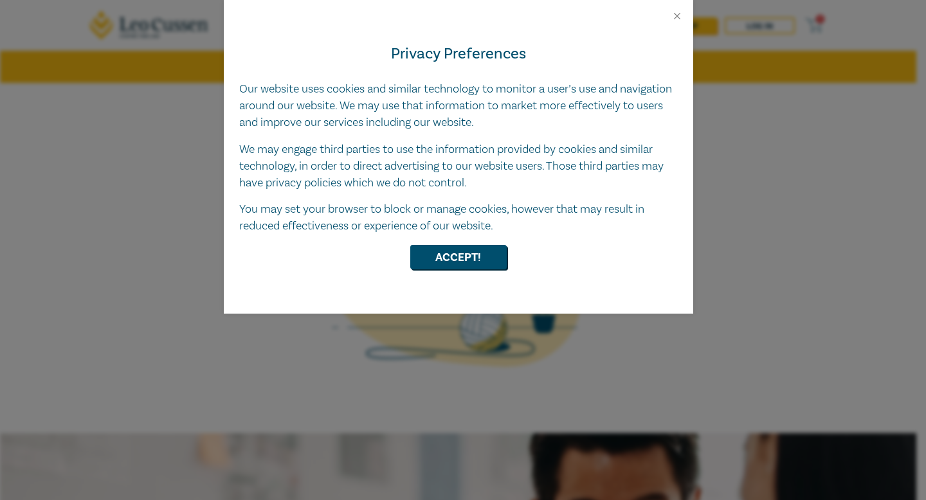  What do you see at coordinates (458, 106) in the screenshot?
I see `p: Our website uses cookies and similar technology to monitor a user’s use and navigation around our...` at bounding box center [458, 106].